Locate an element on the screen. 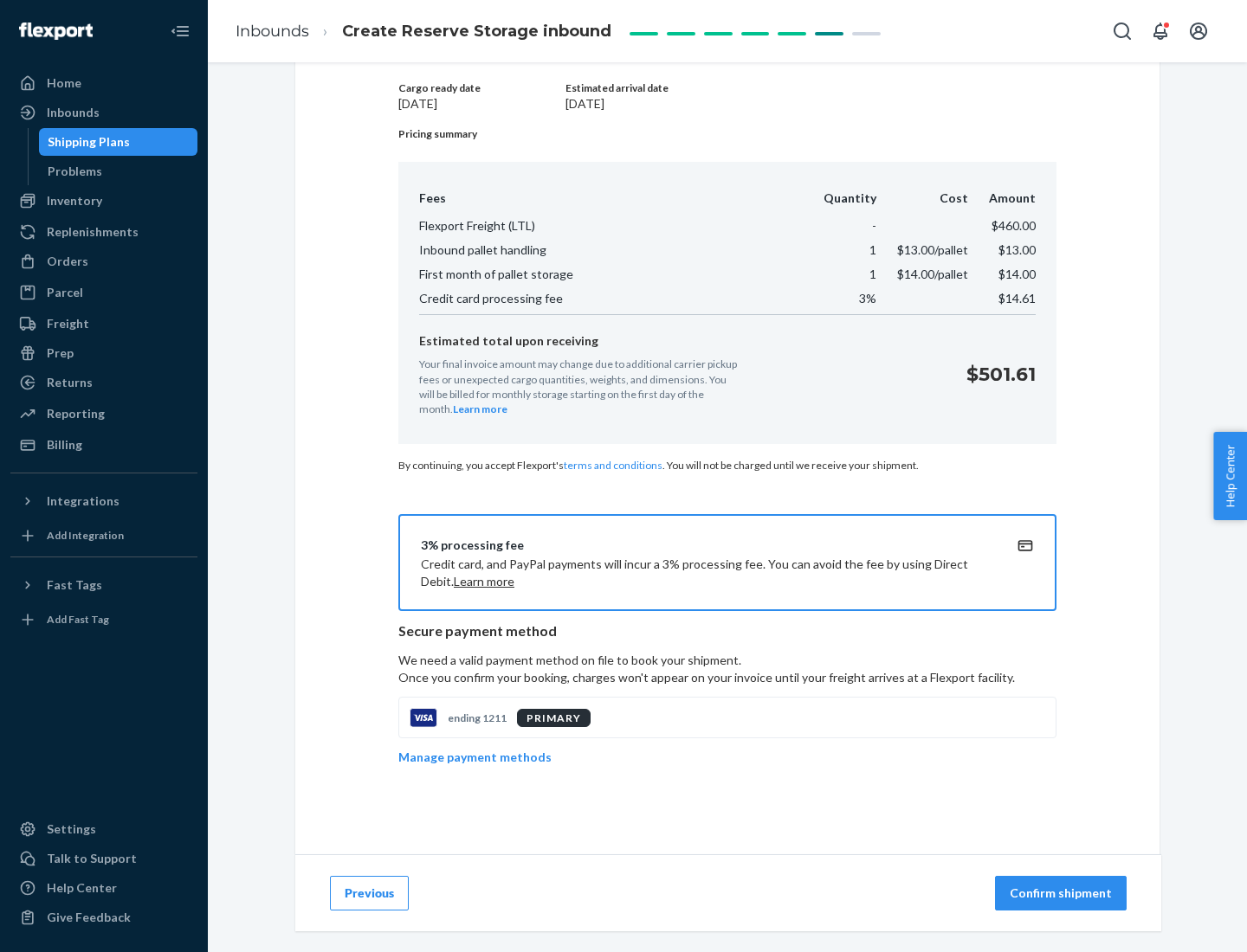  a: Orders is located at coordinates (104, 262).